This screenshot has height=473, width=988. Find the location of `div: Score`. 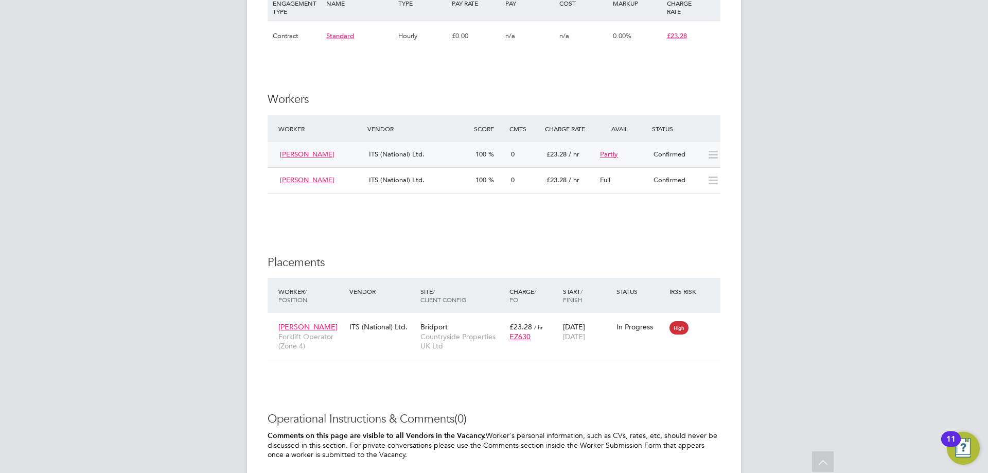

div: Score is located at coordinates (489, 129).